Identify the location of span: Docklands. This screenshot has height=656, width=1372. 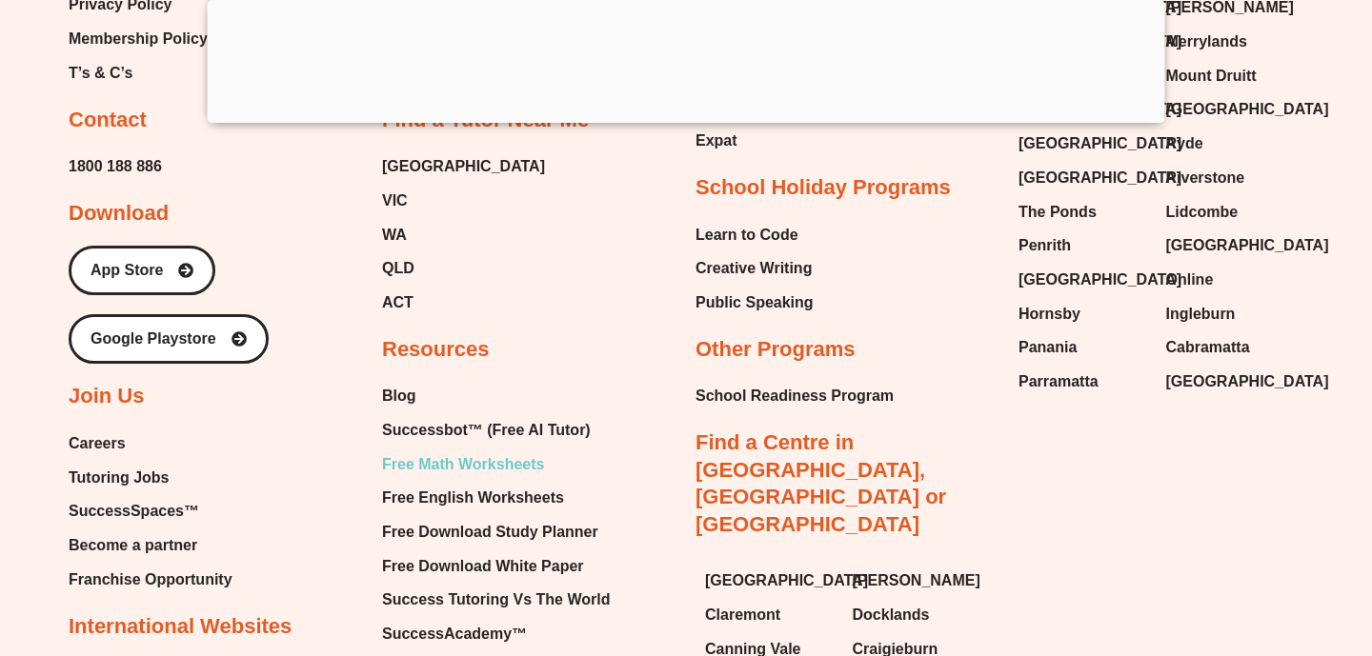
(891, 615).